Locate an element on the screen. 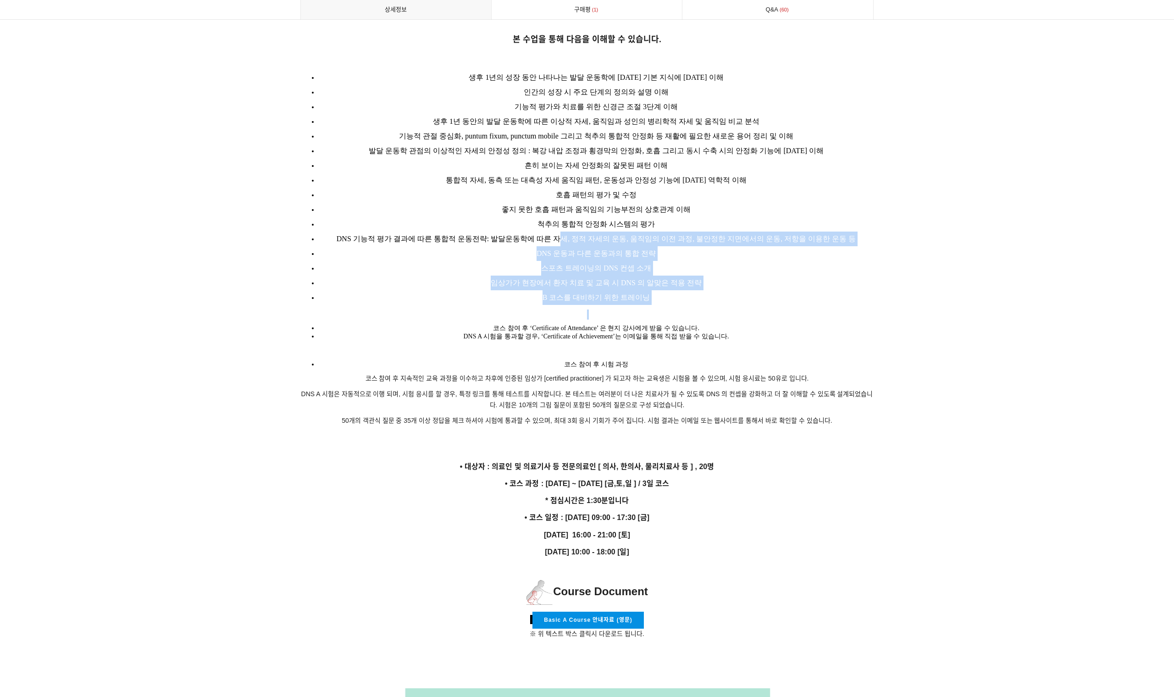  span: 인간의 성장 시 주요 단계의 정의와 설명 이해 is located at coordinates (596, 92).